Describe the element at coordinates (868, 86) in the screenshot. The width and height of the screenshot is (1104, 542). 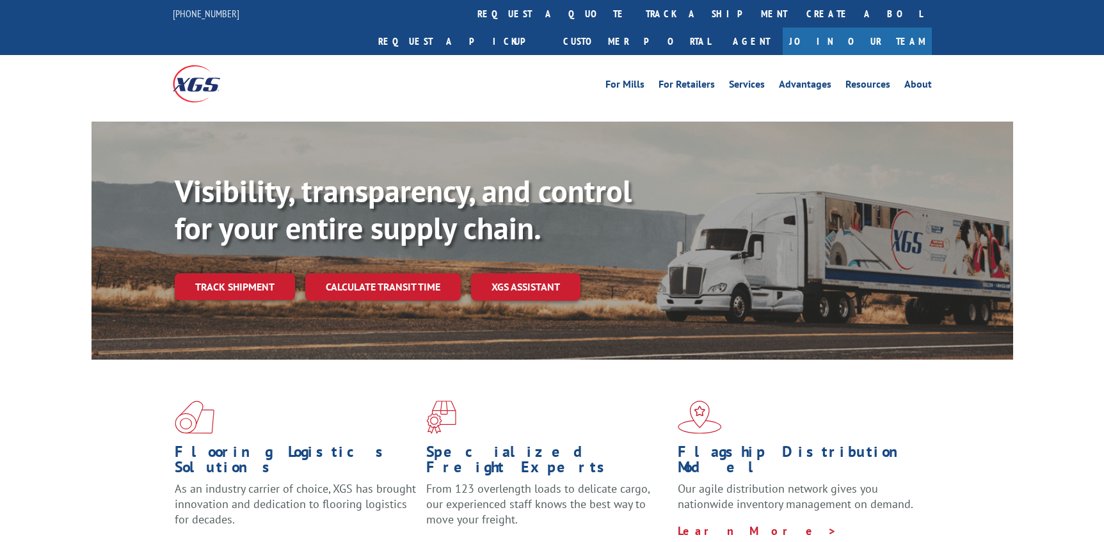
I see `a: Resources` at that location.